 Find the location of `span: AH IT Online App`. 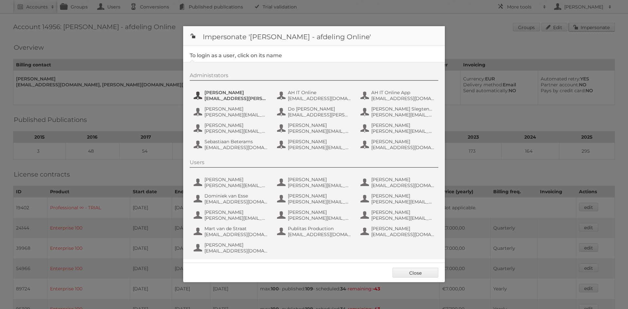

span: AH IT Online App is located at coordinates (403, 93).